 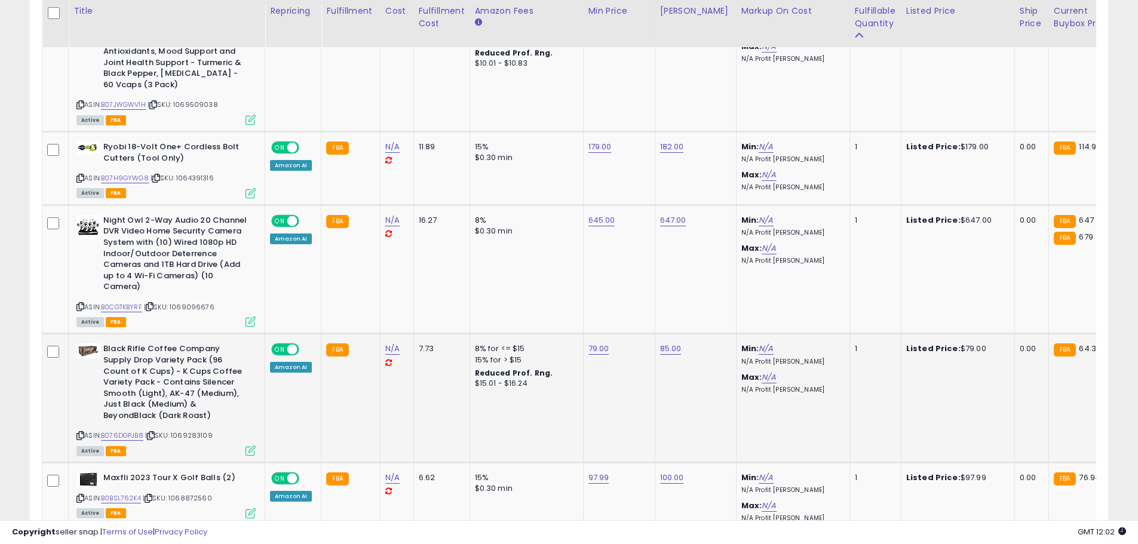 I want to click on img: 318iyxDmoUL._SL40_.jpg, so click(x=88, y=148).